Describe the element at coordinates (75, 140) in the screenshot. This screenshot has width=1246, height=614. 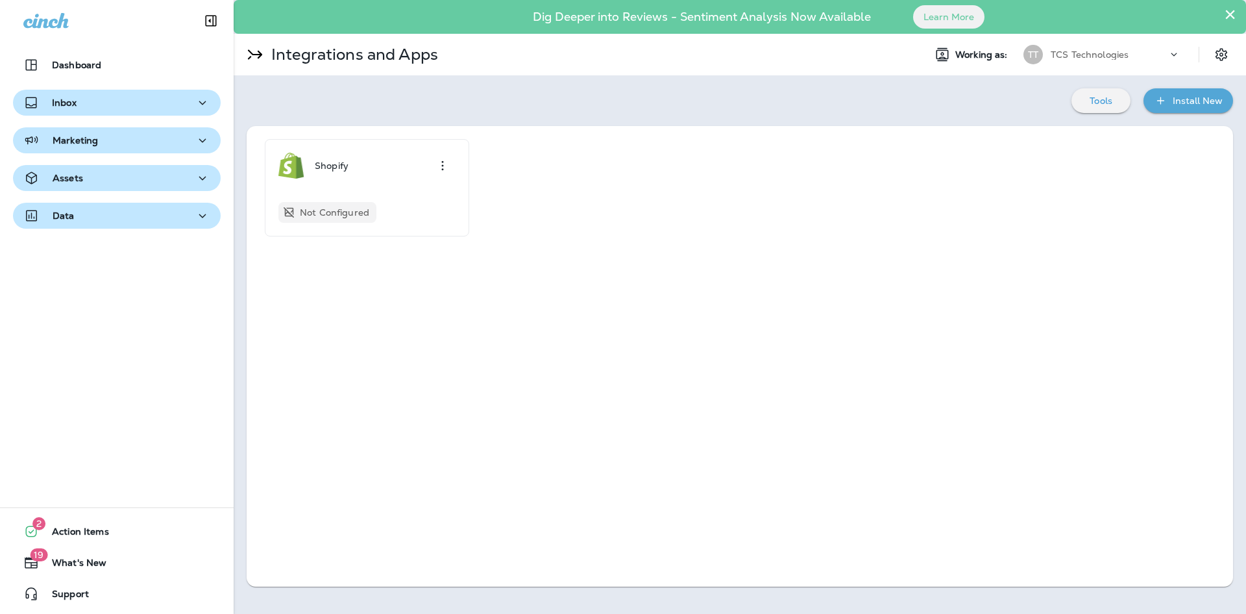
I see `p: Marketing` at that location.